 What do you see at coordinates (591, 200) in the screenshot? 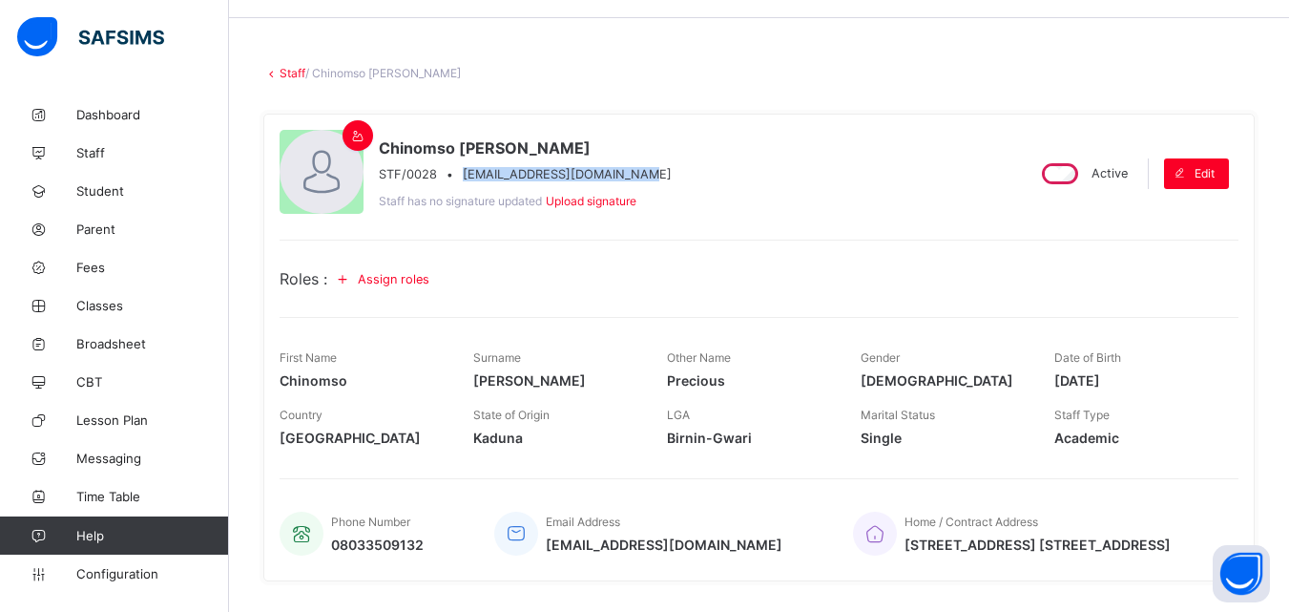
I see `span: Upload signature` at bounding box center [591, 200].